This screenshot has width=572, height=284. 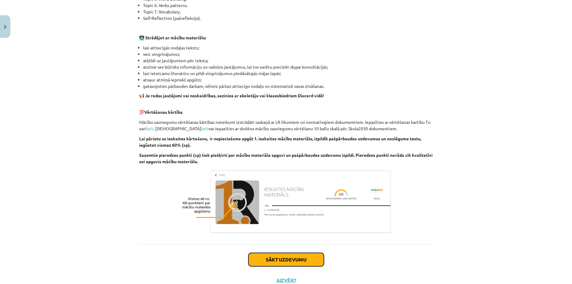 What do you see at coordinates (173, 37) in the screenshot?
I see `strong: 🧑‍💻 Strādājot ar mācību materiālu:` at bounding box center [173, 37].